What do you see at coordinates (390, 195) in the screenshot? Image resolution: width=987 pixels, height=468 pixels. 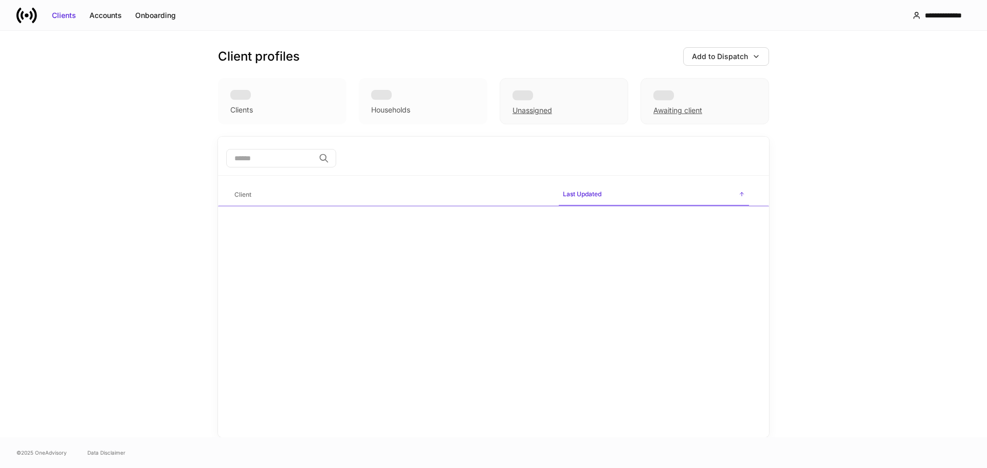 I see `span: Client` at bounding box center [390, 195].